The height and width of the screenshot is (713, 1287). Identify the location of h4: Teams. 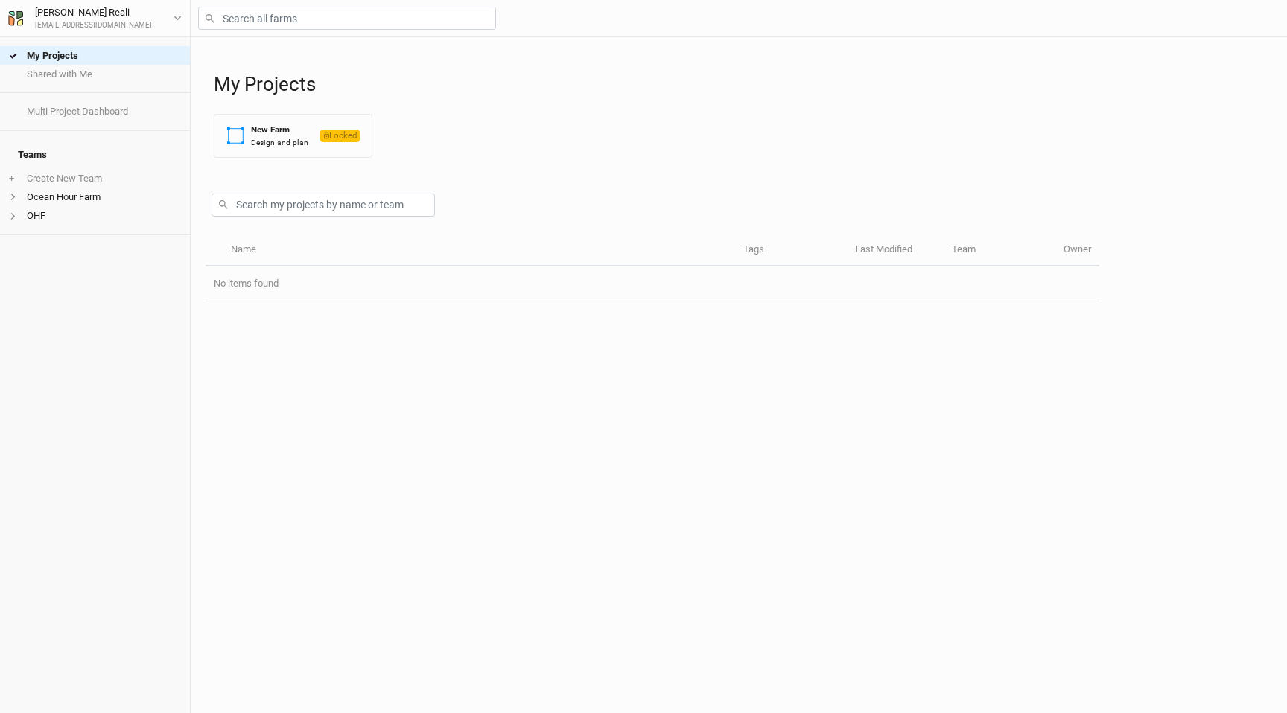
(95, 155).